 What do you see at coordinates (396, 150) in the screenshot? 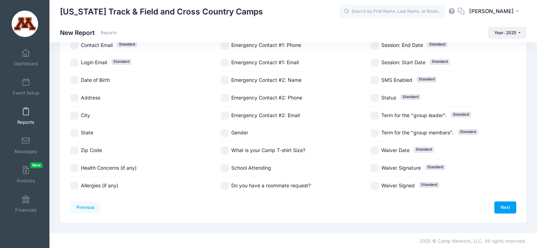
I see `span: Waiver Date` at bounding box center [396, 150].